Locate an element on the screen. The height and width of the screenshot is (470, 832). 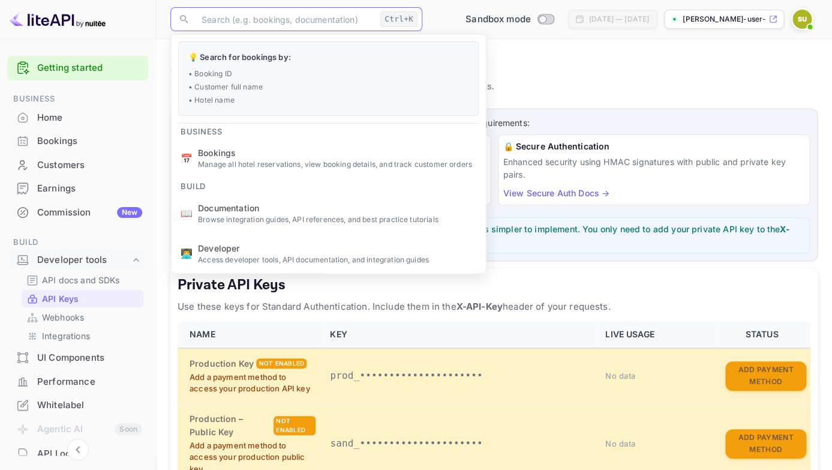
p: • Customer full name is located at coordinates (328, 87).